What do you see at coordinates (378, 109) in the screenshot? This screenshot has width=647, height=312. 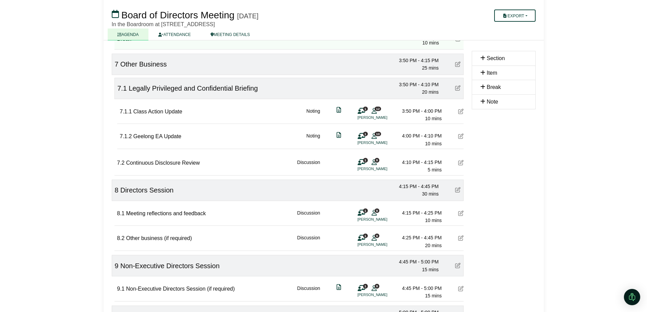 I see `span: 12` at bounding box center [378, 109].